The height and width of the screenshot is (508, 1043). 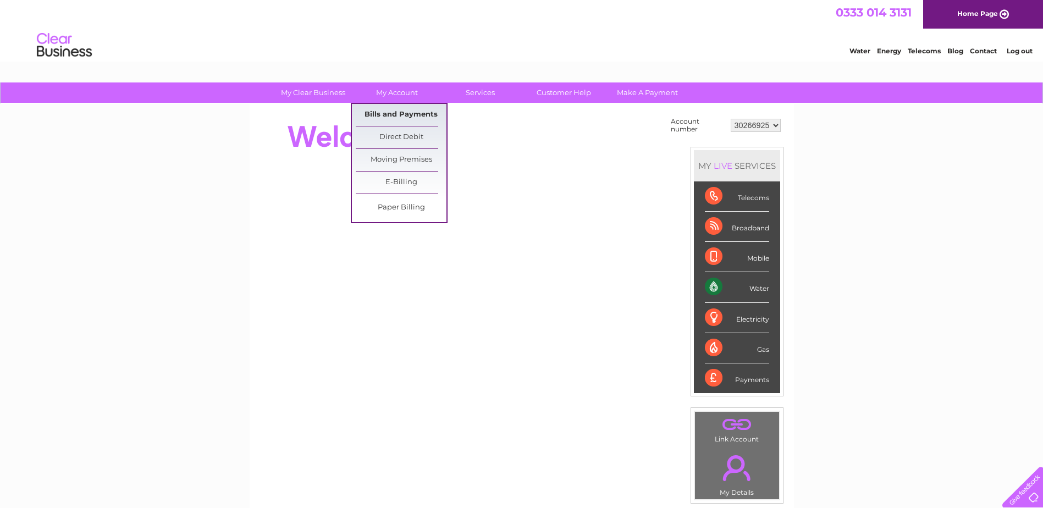 I want to click on div: Mobile, so click(x=737, y=257).